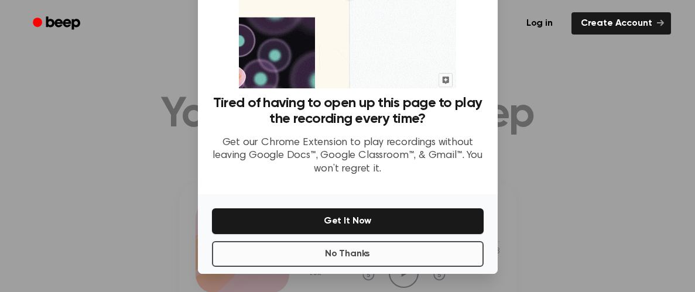 Image resolution: width=695 pixels, height=292 pixels. I want to click on button: Get It Now, so click(348, 221).